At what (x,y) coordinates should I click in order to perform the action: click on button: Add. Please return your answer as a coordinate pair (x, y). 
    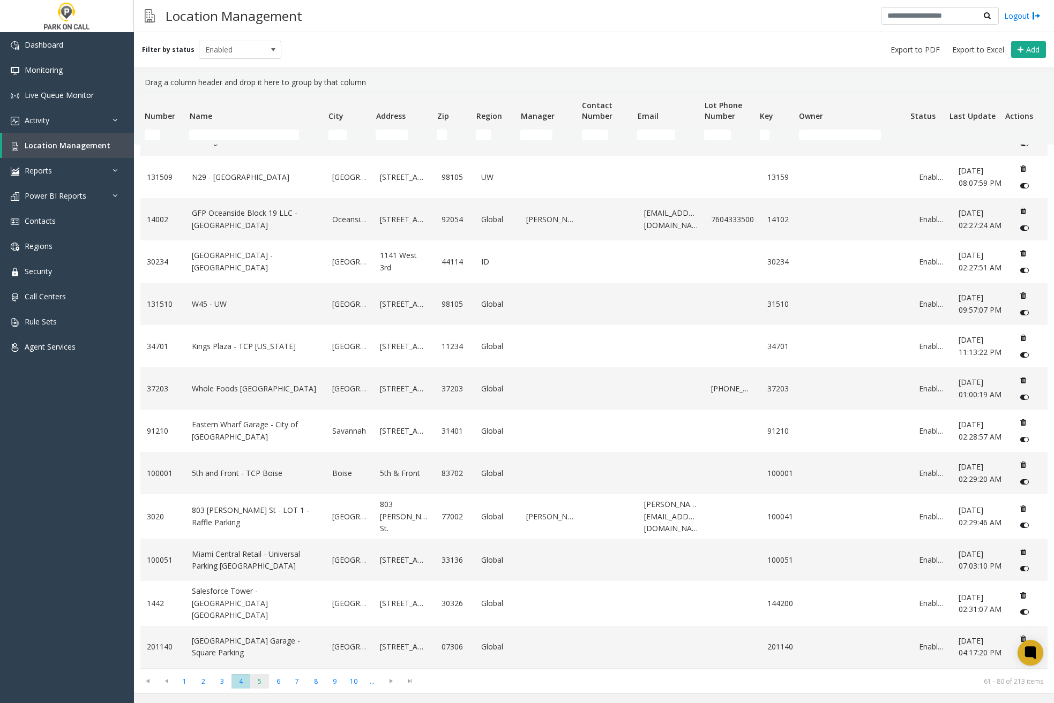
    Looking at the image, I should click on (1028, 50).